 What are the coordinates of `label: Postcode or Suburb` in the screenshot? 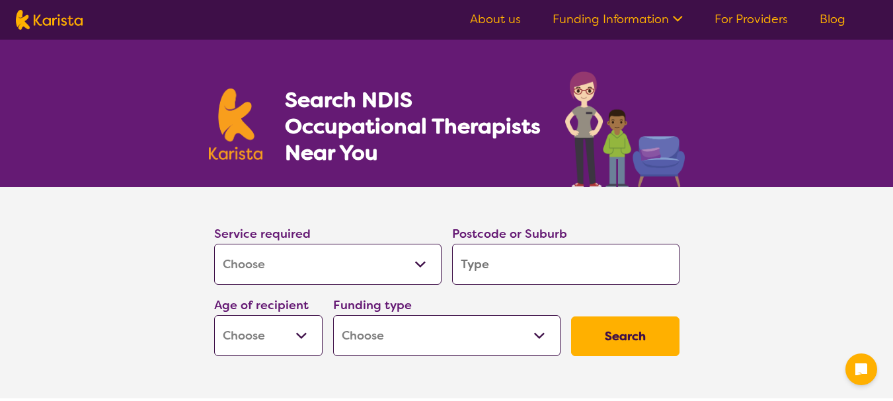 It's located at (510, 234).